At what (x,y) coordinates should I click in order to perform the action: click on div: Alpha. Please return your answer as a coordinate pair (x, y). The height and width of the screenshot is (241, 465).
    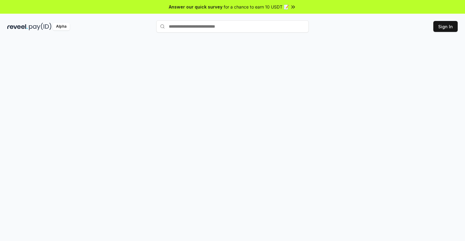
    Looking at the image, I should click on (61, 26).